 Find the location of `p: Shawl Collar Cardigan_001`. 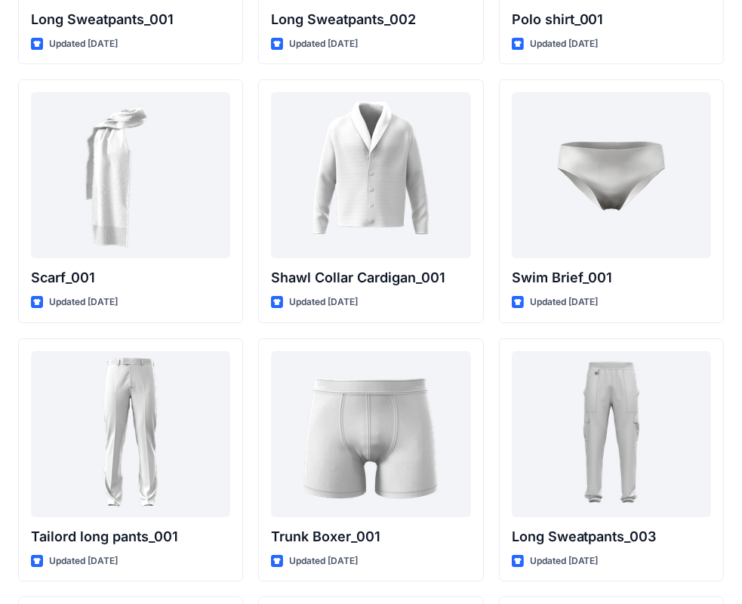

p: Shawl Collar Cardigan_001 is located at coordinates (370, 278).